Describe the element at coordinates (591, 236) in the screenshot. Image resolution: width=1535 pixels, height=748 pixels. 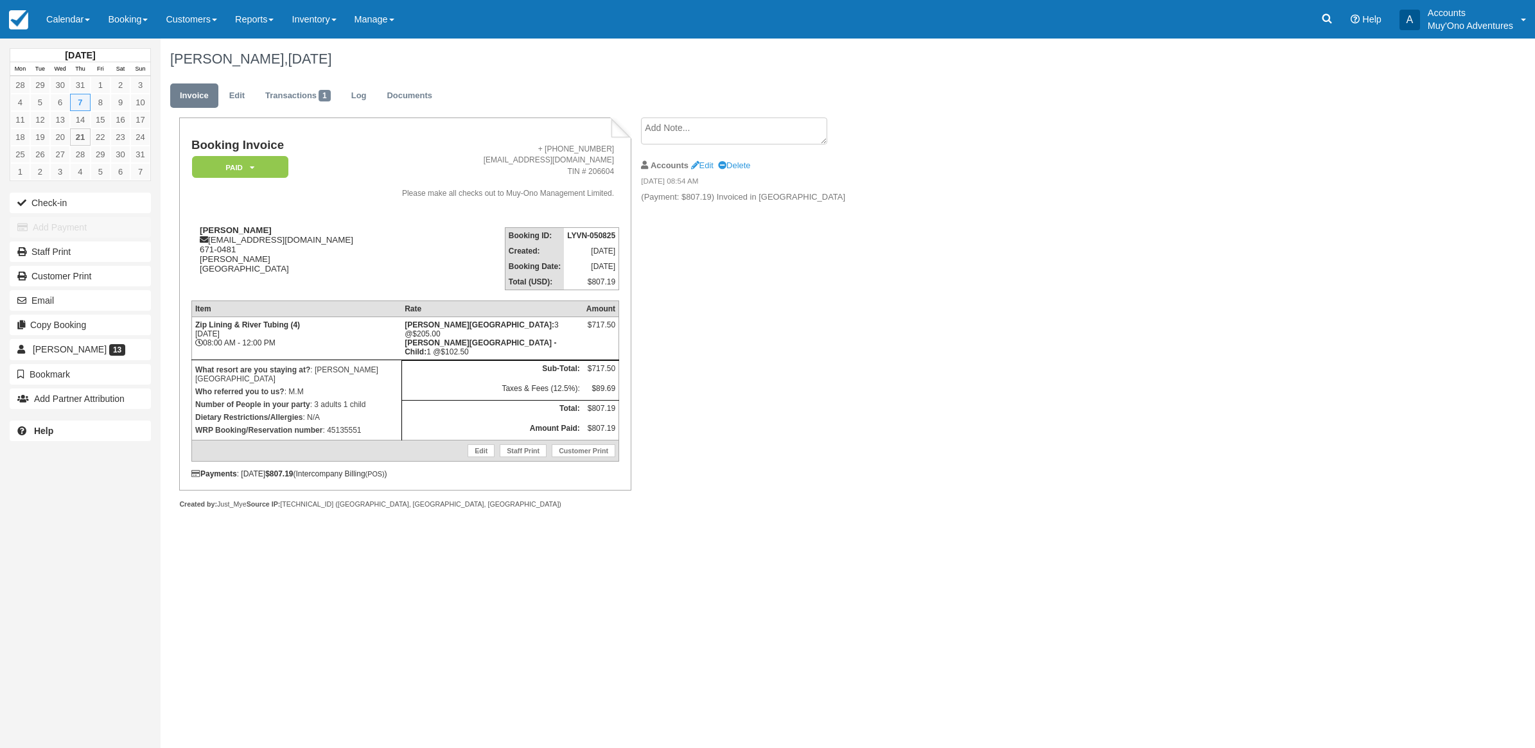
I see `strong: LYVN-050825` at that location.